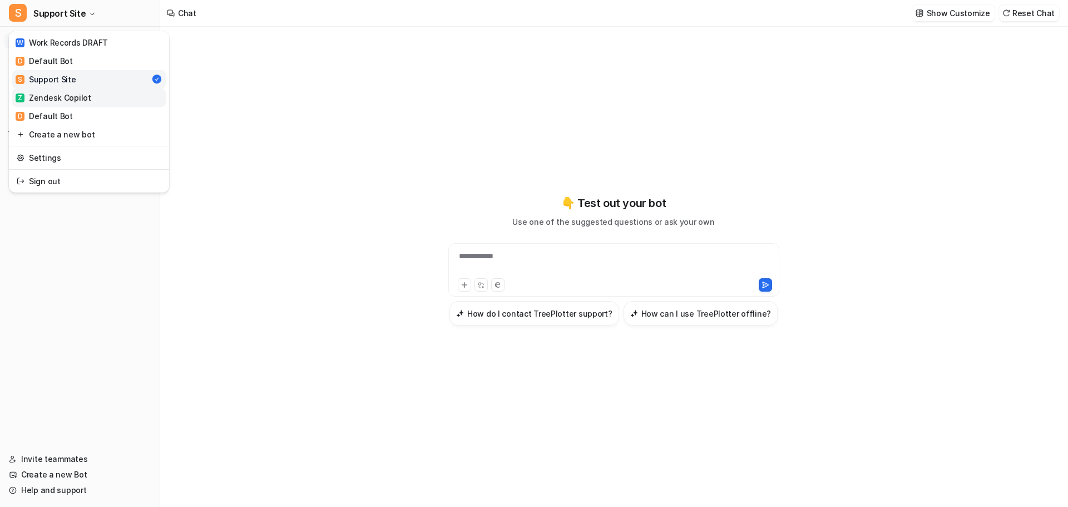  Describe the element at coordinates (60, 13) in the screenshot. I see `span: Support Site` at that location.